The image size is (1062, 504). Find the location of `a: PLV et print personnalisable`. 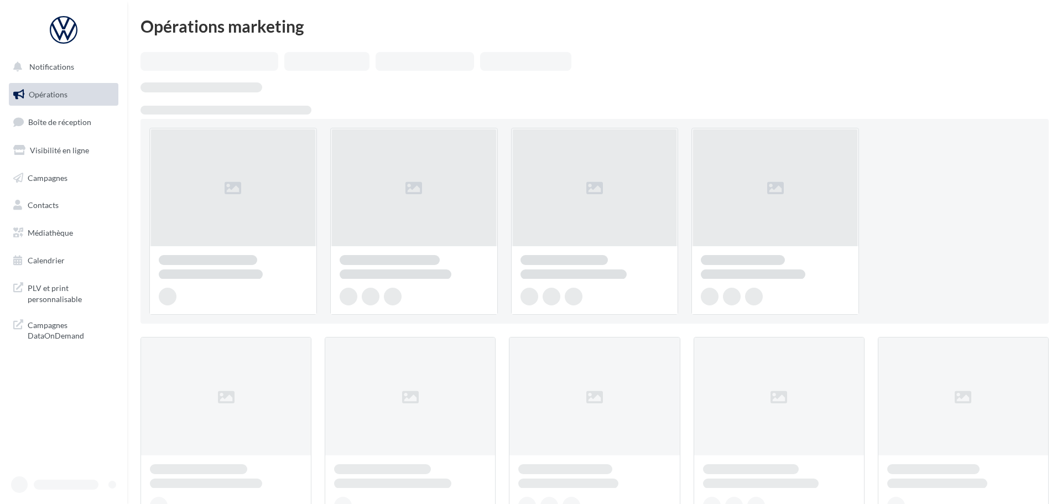

a: PLV et print personnalisable is located at coordinates (64, 292).